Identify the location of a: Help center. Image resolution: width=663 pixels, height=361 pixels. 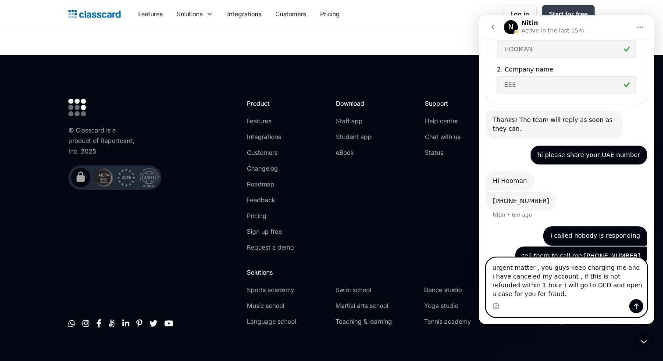
(442, 121).